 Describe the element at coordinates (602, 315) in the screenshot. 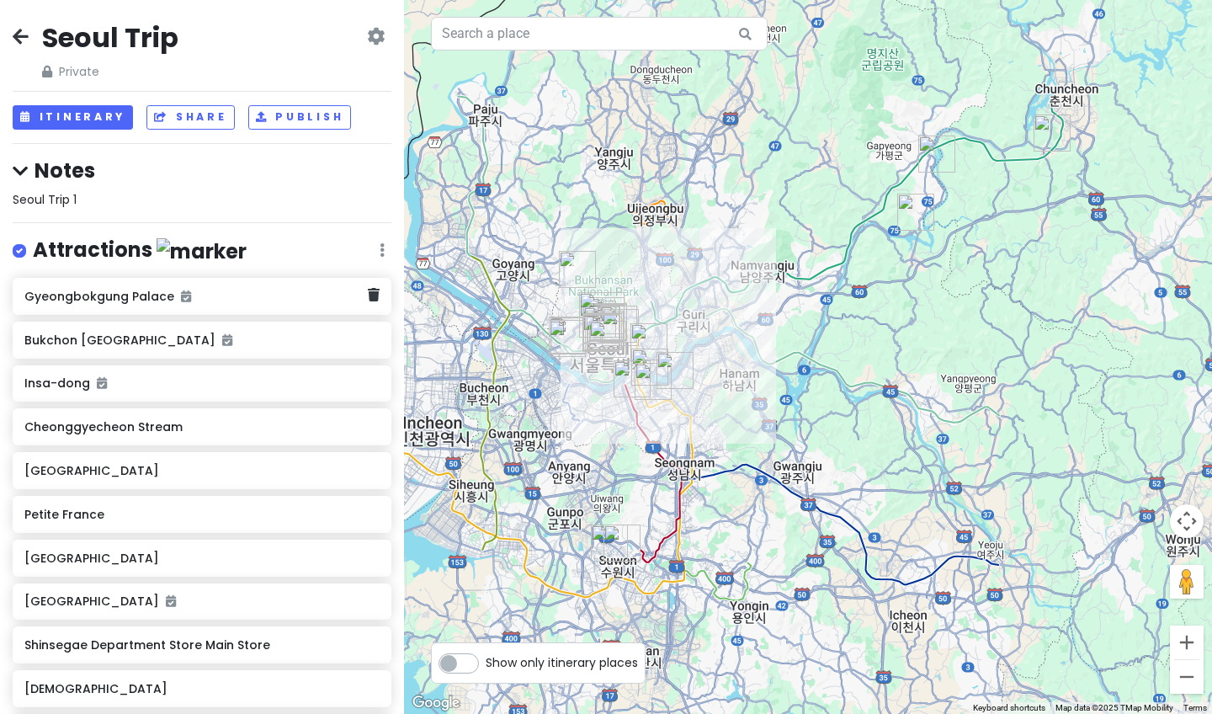

I see `div: Gyeongbokgung Palace` at that location.